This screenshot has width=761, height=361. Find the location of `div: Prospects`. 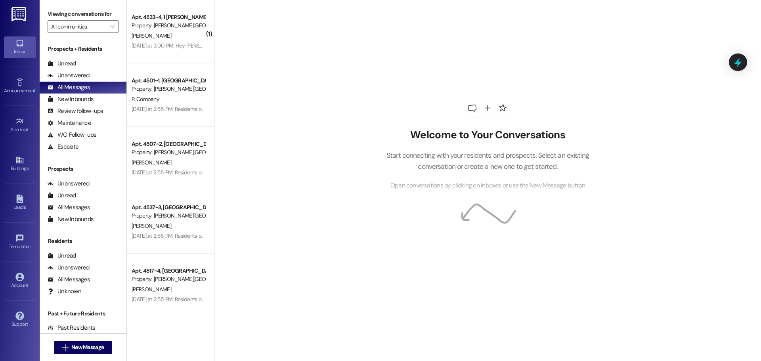

div: Prospects is located at coordinates (83, 169).